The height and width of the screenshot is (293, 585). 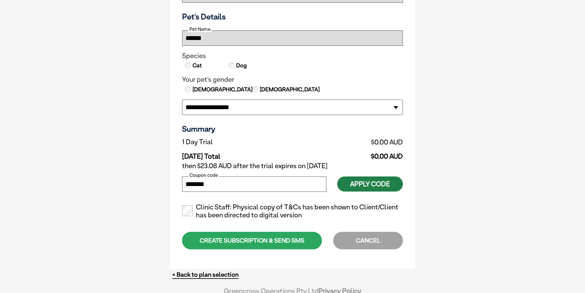 What do you see at coordinates (252, 240) in the screenshot?
I see `div: CREATE SUBSCRIPTION & SEND SMS` at bounding box center [252, 240].